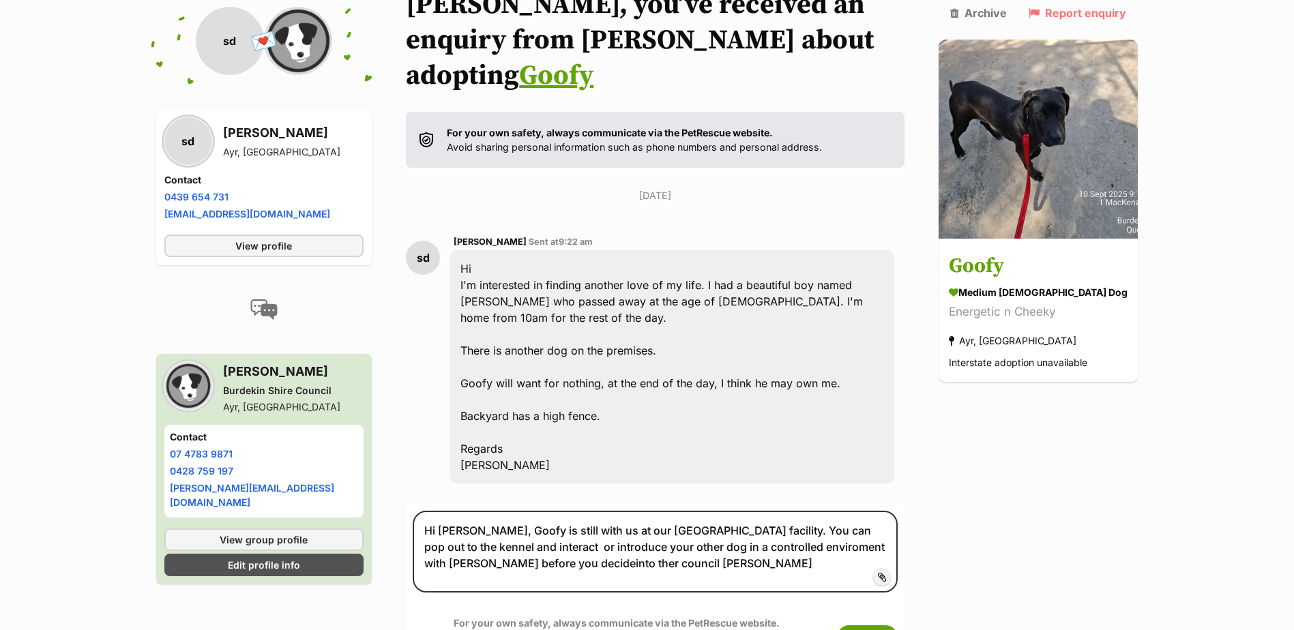  What do you see at coordinates (196, 196) in the screenshot?
I see `a: 0439 654 731` at bounding box center [196, 196].